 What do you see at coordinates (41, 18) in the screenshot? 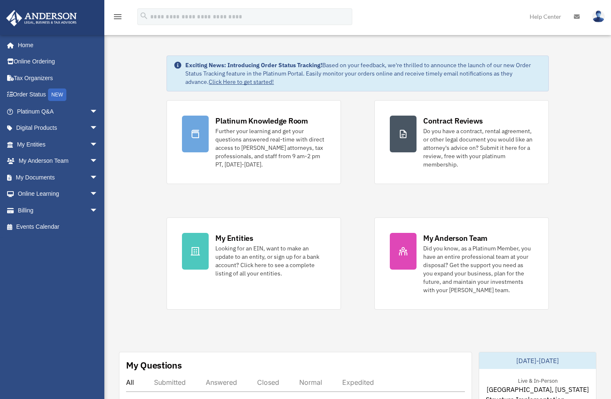
I see `img: Anderson Advisors Platinum Portal` at bounding box center [41, 18].